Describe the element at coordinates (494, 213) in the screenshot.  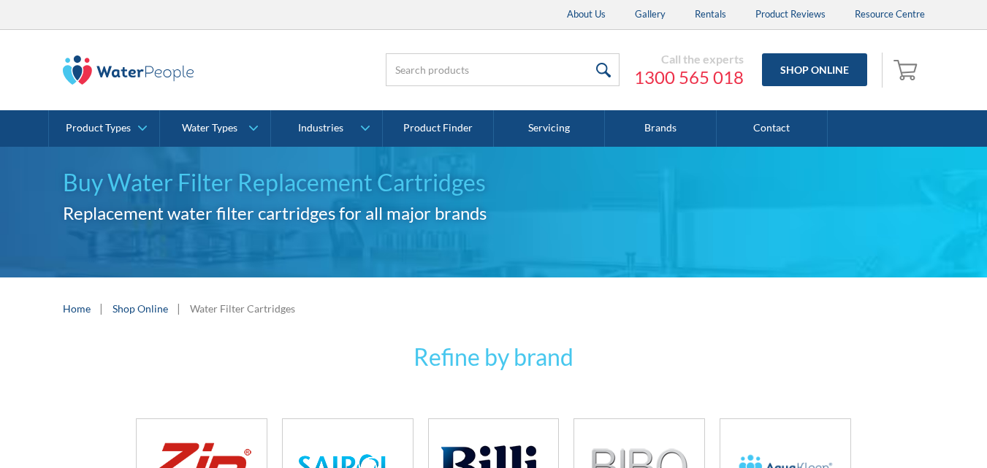
I see `h2: Replacement water filter cartridges for all major brands` at that location.